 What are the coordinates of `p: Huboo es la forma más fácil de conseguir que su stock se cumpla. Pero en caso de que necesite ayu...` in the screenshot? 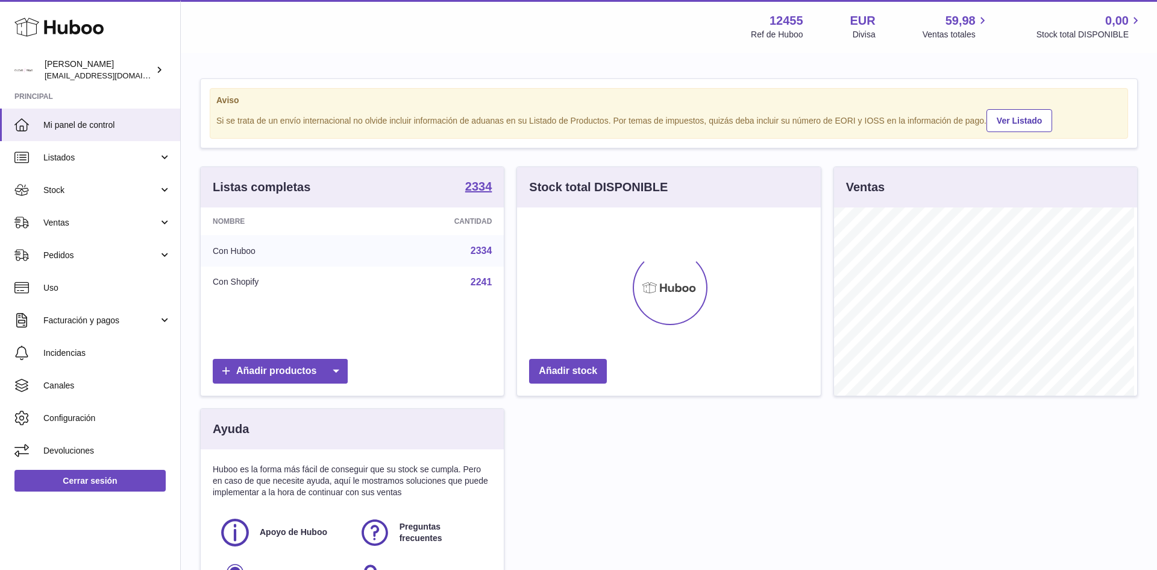 It's located at (352, 480).